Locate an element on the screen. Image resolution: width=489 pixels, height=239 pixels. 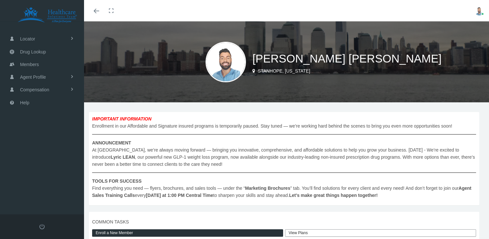
span: COMMON TASKS is located at coordinates (284, 221).